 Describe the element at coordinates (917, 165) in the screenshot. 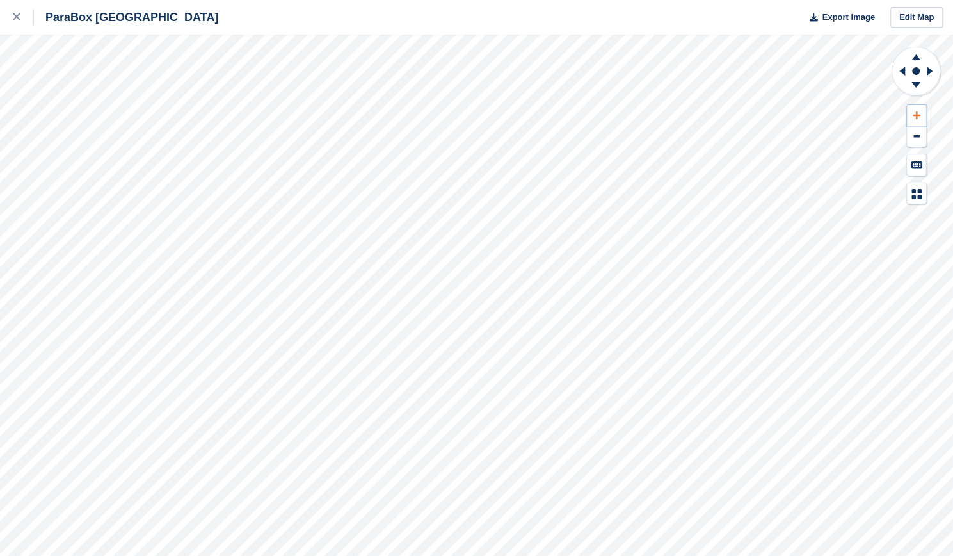

I see `button: Keyboard Shortcuts` at that location.